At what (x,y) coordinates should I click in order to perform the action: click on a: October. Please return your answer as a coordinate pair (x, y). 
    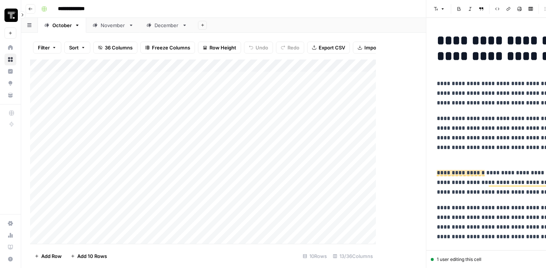
    Looking at the image, I should click on (62, 25).